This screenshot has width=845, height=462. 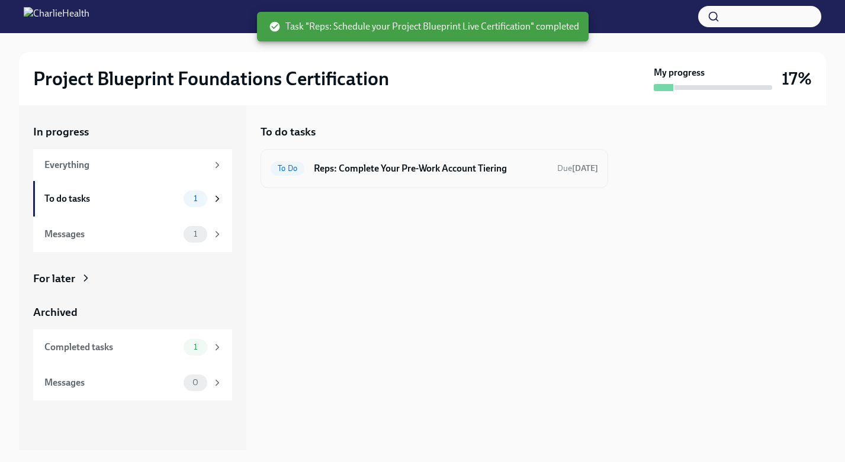 I want to click on a: Archived, so click(x=133, y=313).